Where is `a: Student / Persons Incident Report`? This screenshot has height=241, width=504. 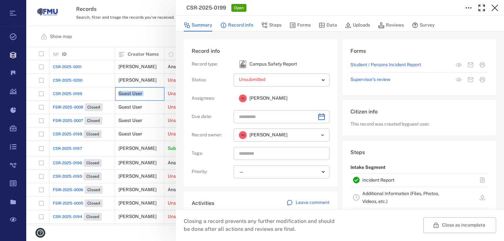 a: Student / Persons Incident Report is located at coordinates (386, 65).